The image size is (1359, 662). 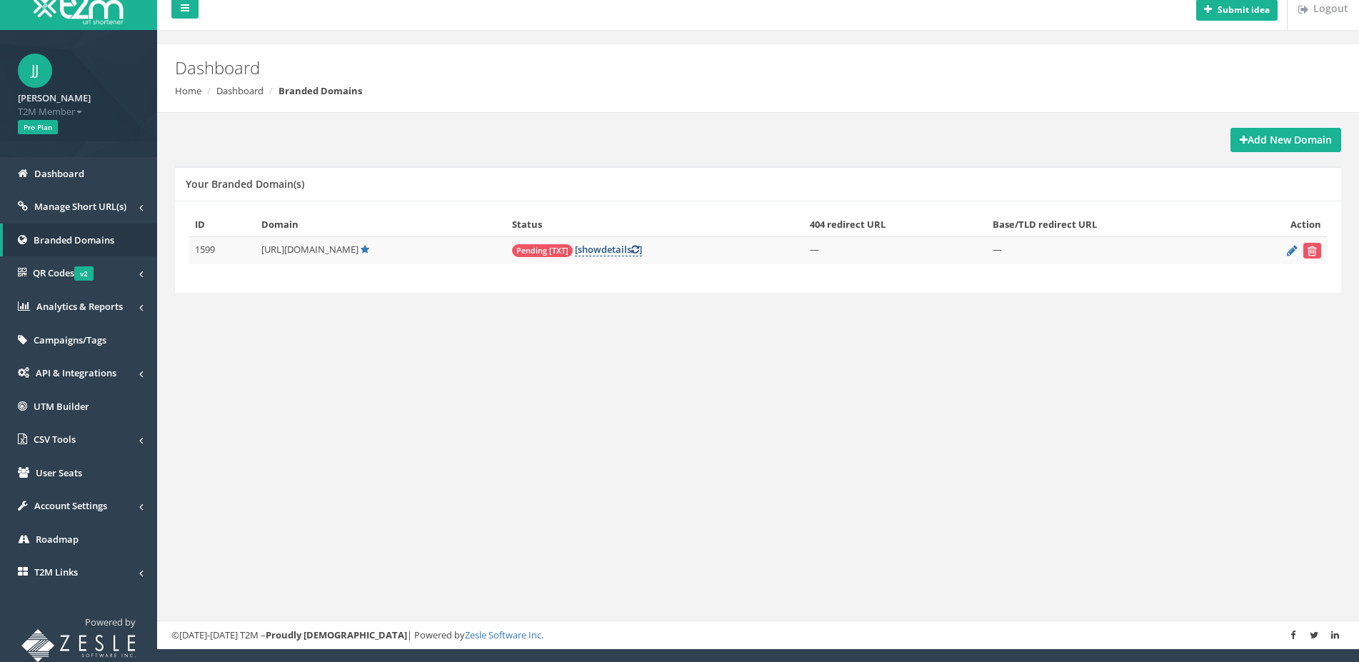 I want to click on strong: Add New Domain, so click(x=1286, y=139).